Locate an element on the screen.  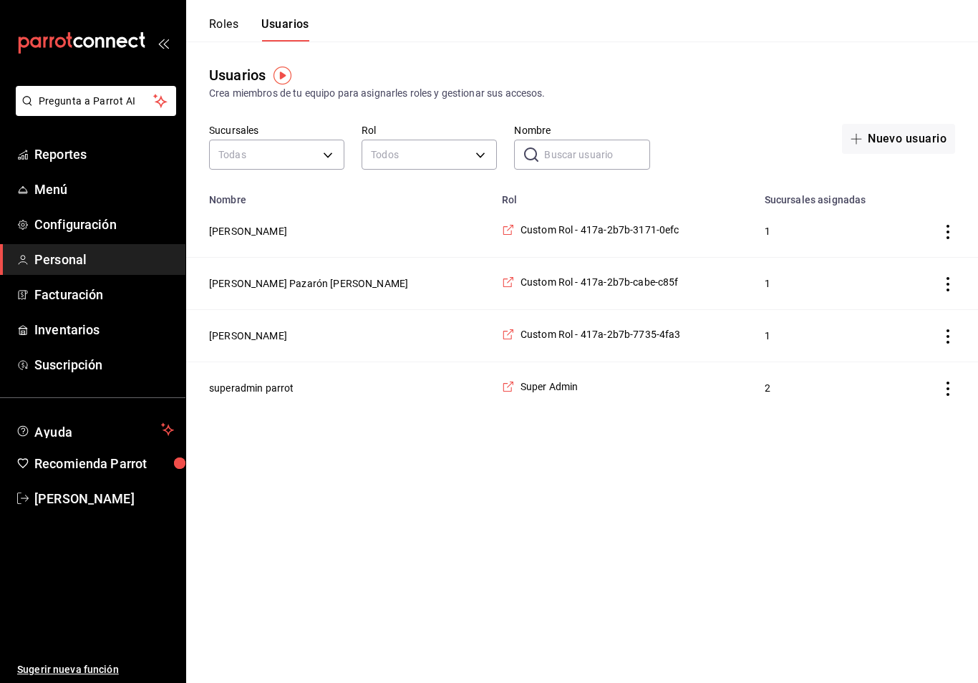
span: Reportes is located at coordinates (104, 154).